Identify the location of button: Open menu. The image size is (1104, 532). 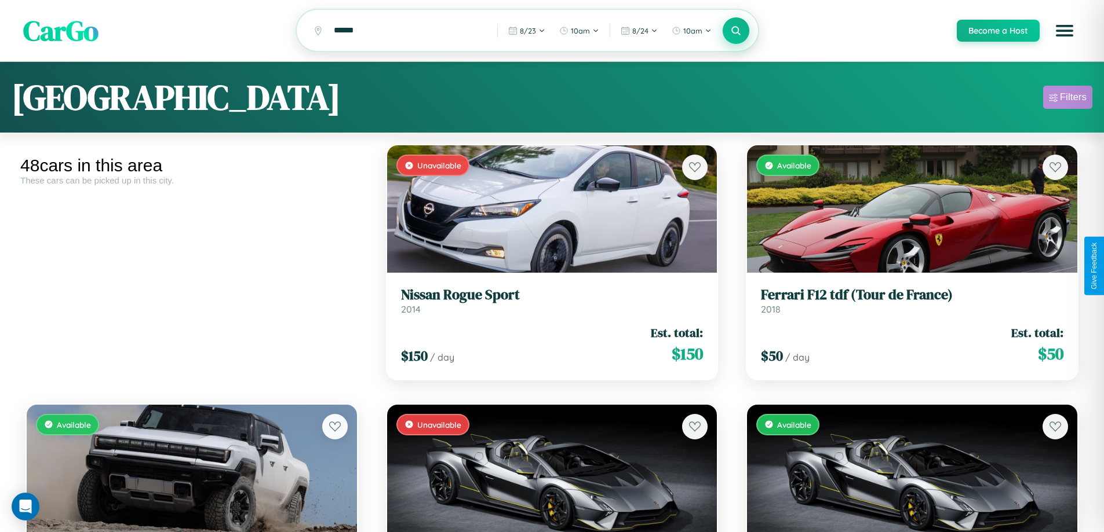
(1064, 31).